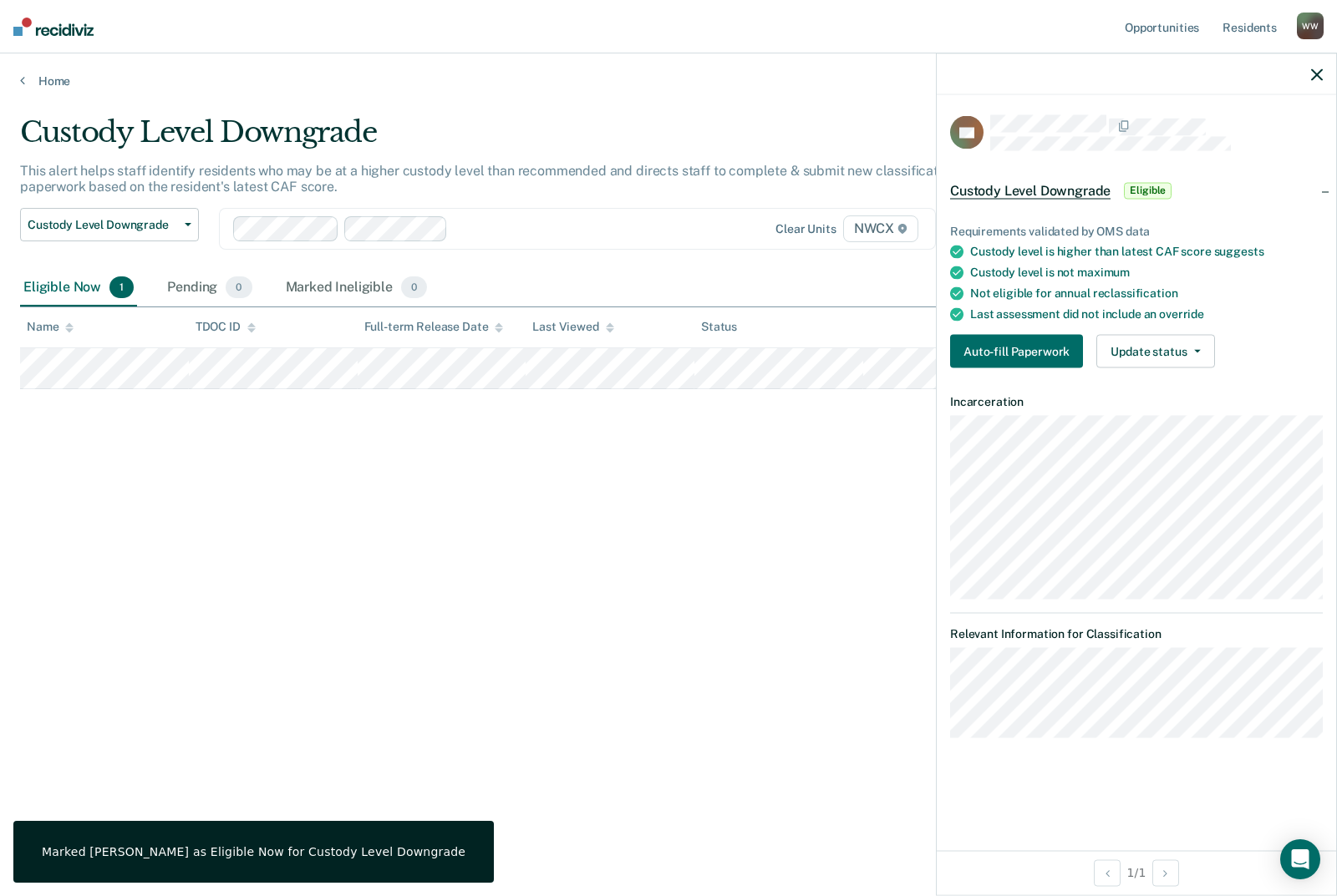  Describe the element at coordinates (718, 327) in the screenshot. I see `div: Status` at that location.